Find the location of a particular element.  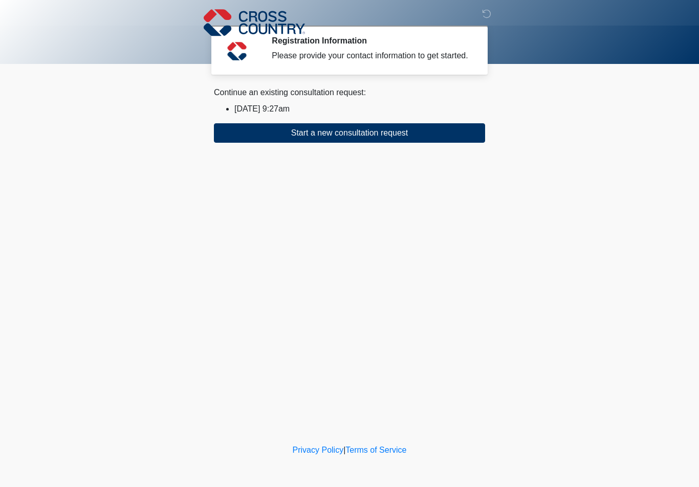

a: Privacy Policy is located at coordinates (318, 450).